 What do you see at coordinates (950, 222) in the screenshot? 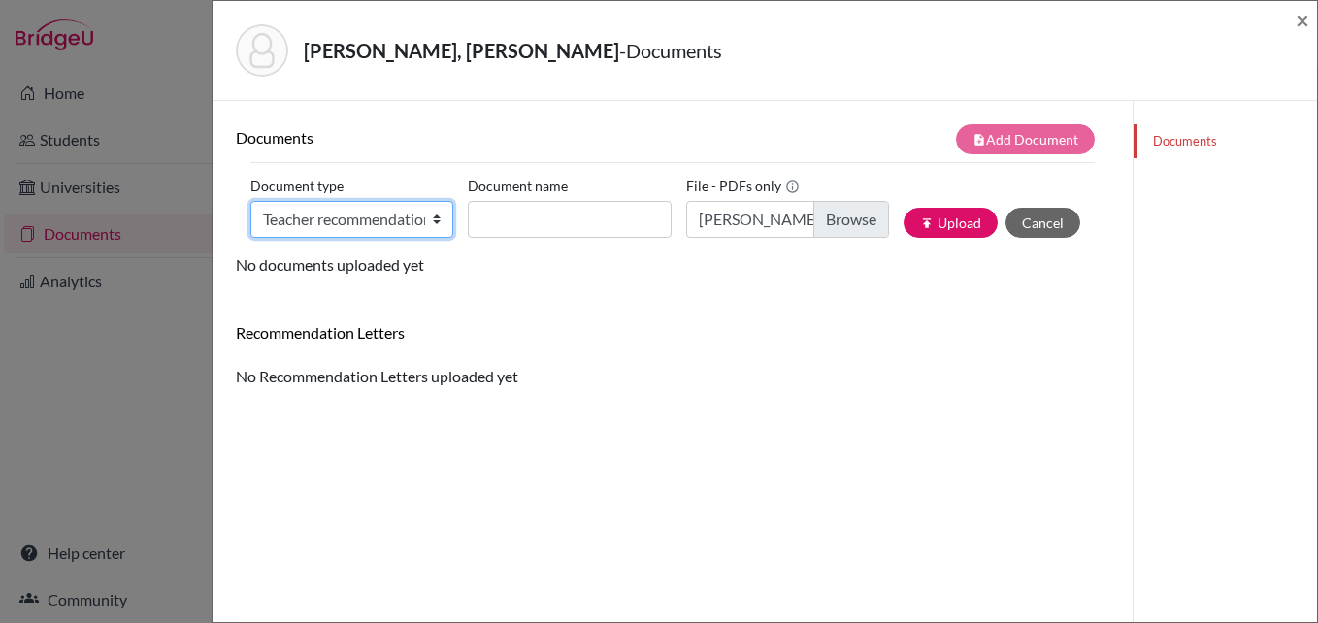
I see `button: publishUpload` at bounding box center [950, 222].